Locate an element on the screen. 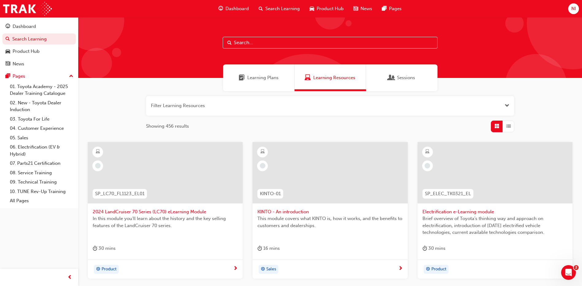  span: Pages is located at coordinates (395, 9).